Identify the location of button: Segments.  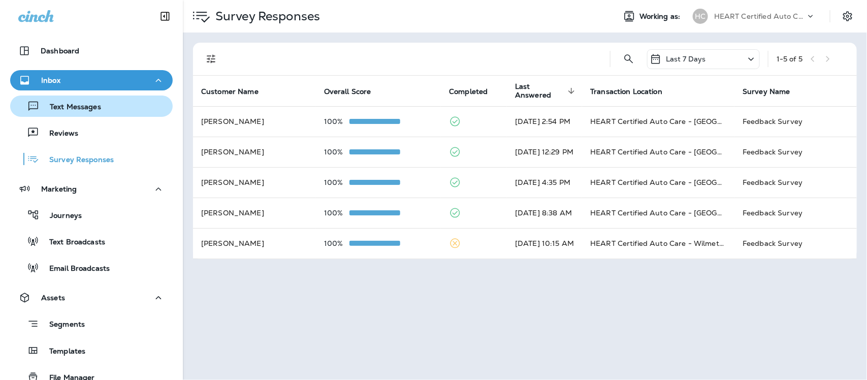
(91, 324).